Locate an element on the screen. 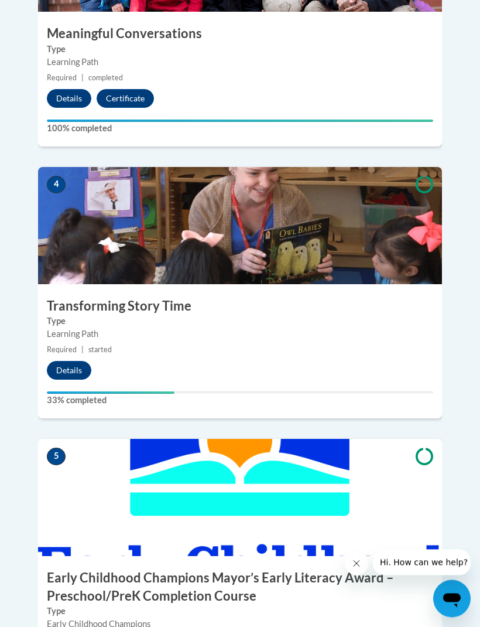  span: Hi. How can we help? is located at coordinates (51, 13).